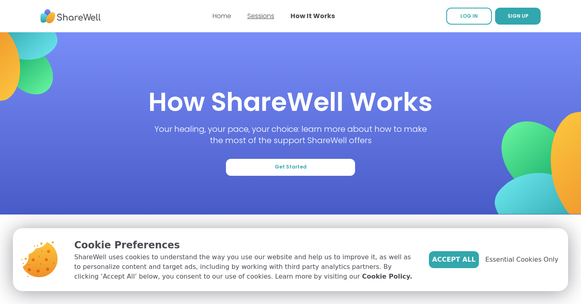 The width and height of the screenshot is (581, 304). I want to click on h1: How ShareWell Works, so click(291, 102).